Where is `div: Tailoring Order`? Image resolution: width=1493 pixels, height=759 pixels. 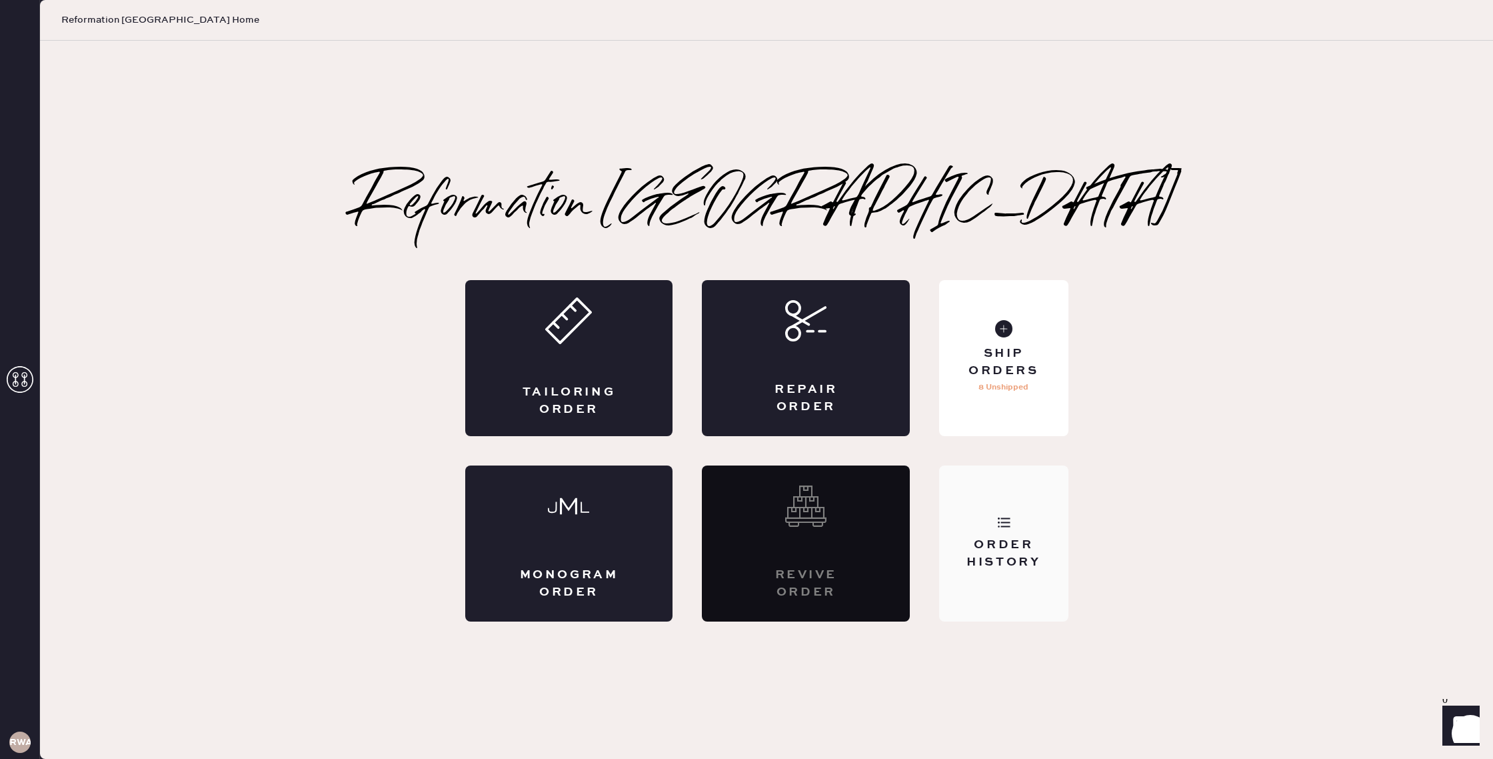 div: Tailoring Order is located at coordinates (569, 401).